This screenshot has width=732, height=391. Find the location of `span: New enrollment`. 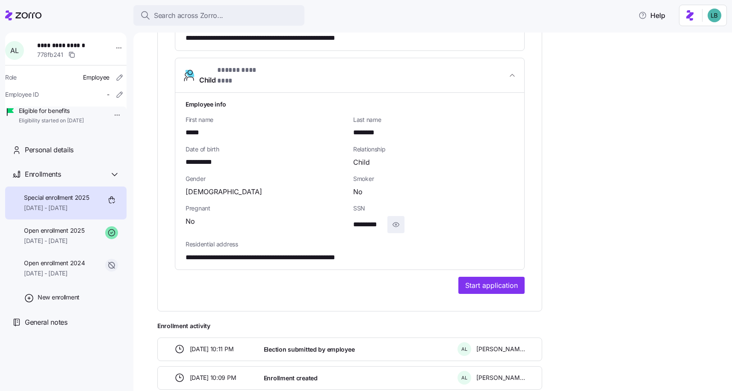

span: New enrollment is located at coordinates (59, 297).